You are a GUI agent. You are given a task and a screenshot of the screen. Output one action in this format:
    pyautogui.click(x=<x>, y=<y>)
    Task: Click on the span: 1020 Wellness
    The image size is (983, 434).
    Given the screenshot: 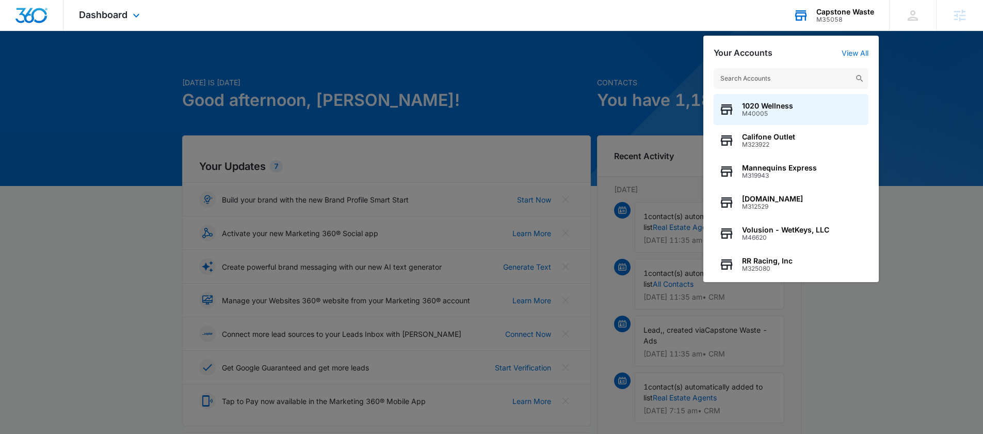 What is the action you would take?
    pyautogui.click(x=768, y=106)
    